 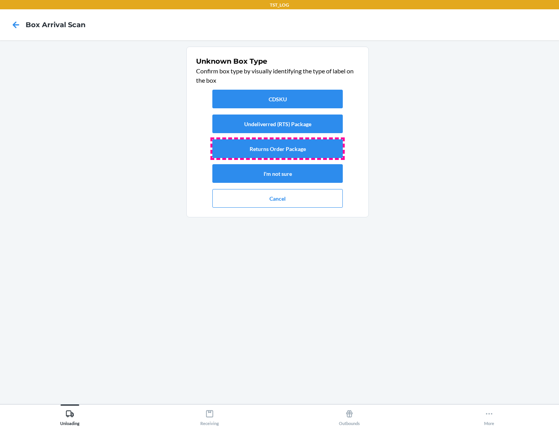 I want to click on h1: Unknown Box Type, so click(x=278, y=61).